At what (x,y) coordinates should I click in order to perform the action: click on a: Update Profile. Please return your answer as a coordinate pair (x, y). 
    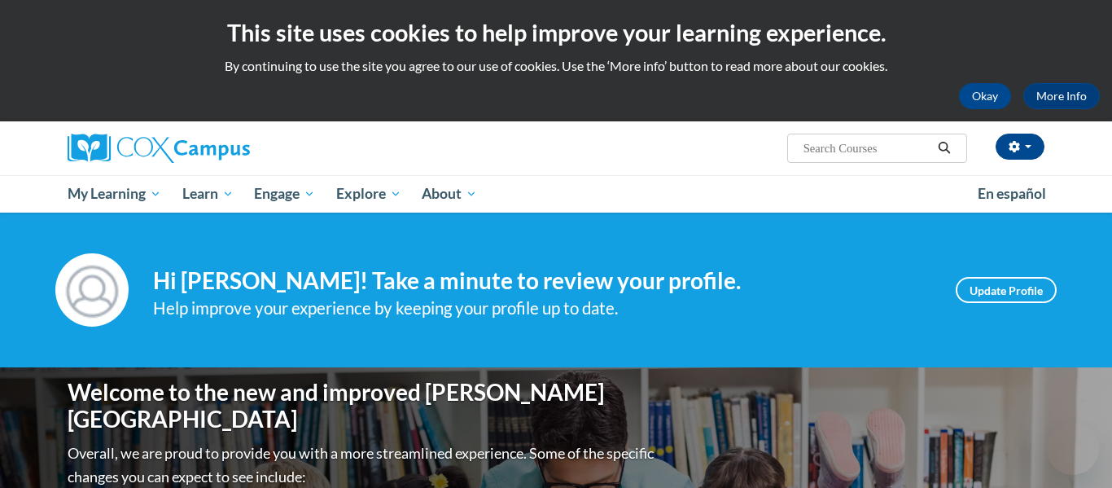
    Looking at the image, I should click on (1006, 290).